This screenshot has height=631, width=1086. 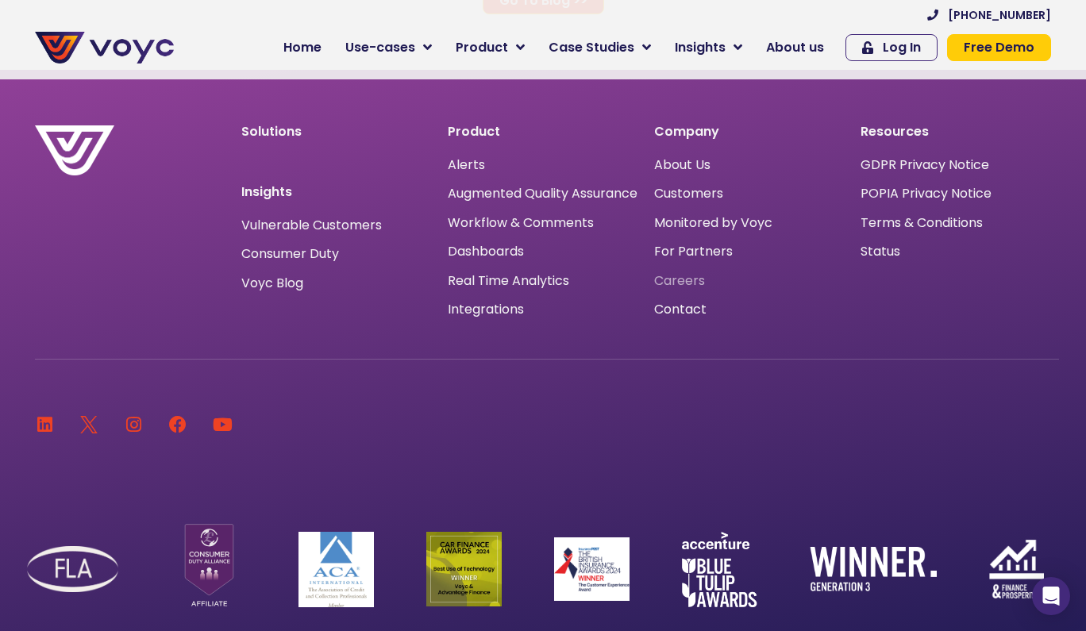 I want to click on img: accenture-blue-tulip-awards, so click(x=719, y=569).